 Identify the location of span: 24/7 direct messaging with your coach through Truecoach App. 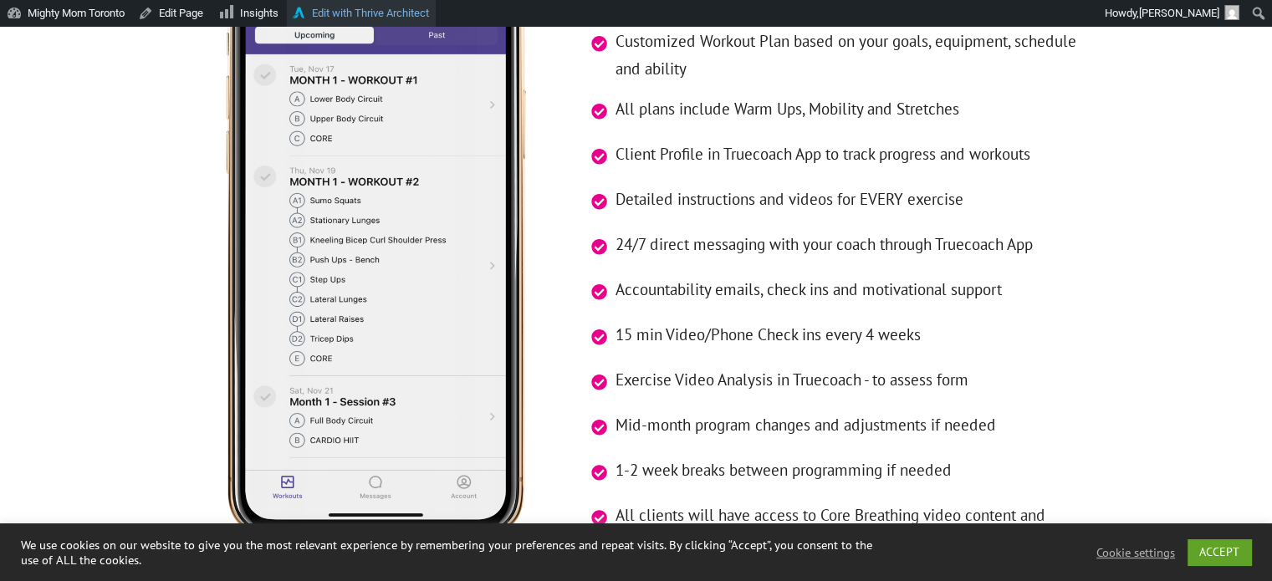
(824, 244).